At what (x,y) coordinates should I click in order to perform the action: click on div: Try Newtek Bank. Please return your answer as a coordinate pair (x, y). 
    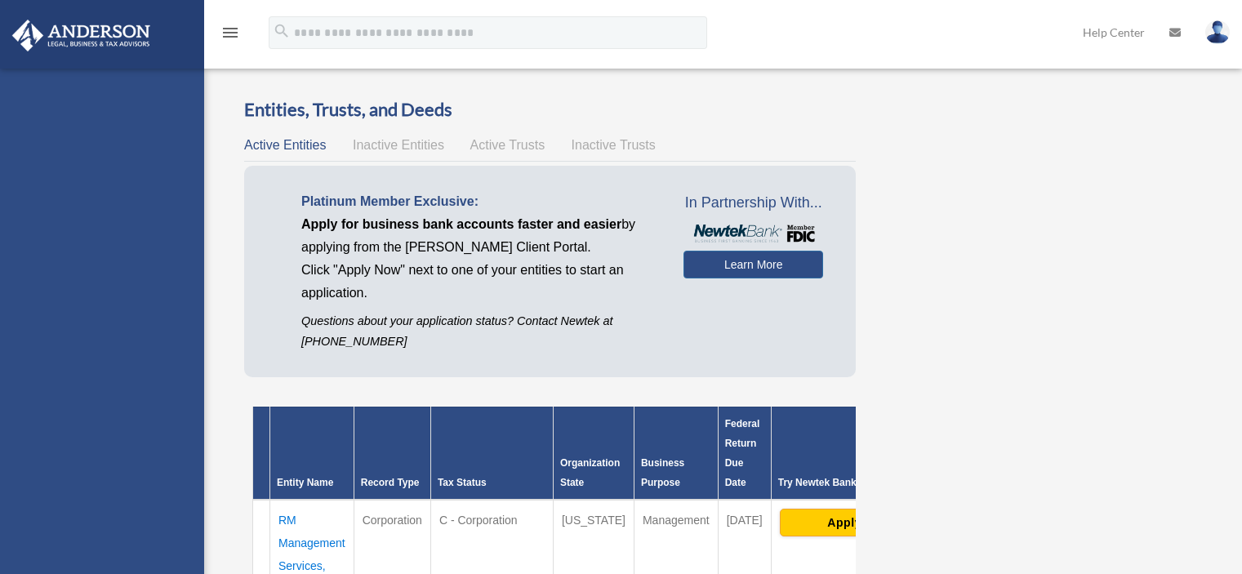
    Looking at the image, I should click on (859, 482).